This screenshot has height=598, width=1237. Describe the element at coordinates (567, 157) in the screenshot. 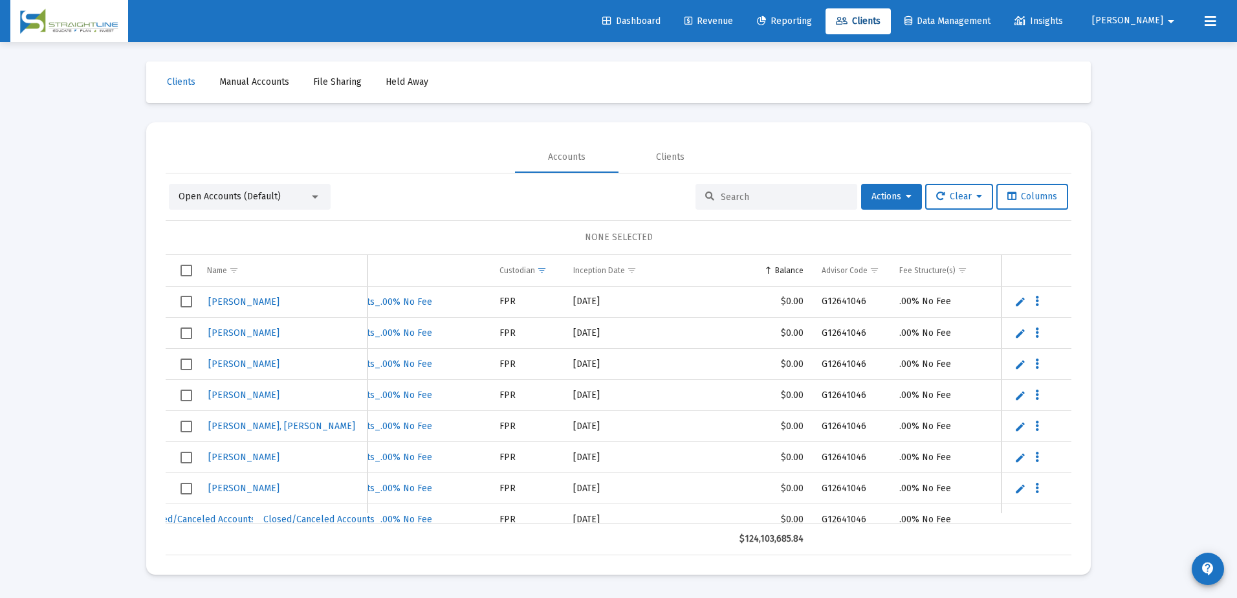

I see `div: Accounts` at that location.